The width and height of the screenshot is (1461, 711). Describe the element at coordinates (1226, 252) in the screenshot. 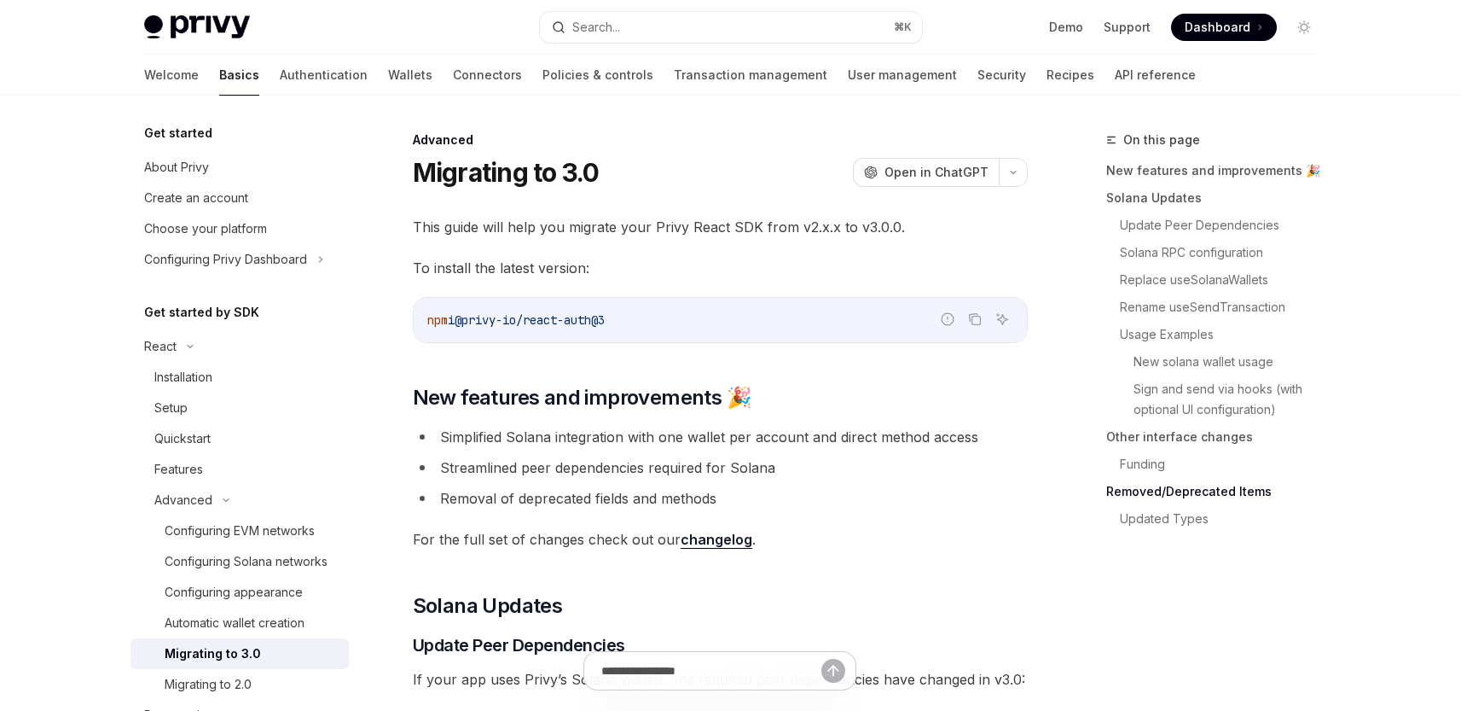

I see `a: Solana RPC configuration` at that location.